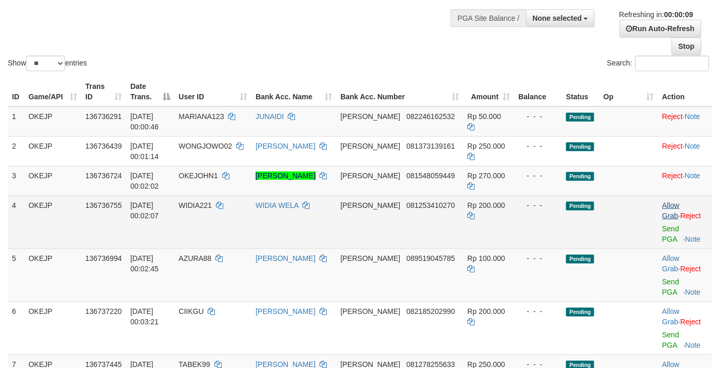 The height and width of the screenshot is (368, 717). Describe the element at coordinates (103, 116) in the screenshot. I see `span: 136736291` at that location.